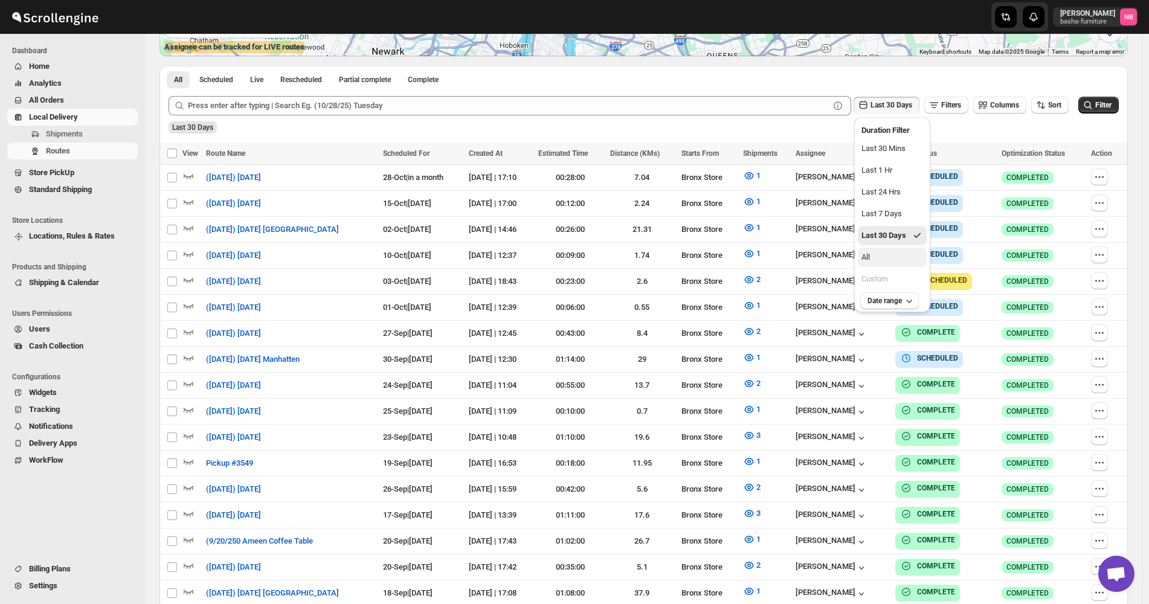 This screenshot has height=604, width=1149. Describe the element at coordinates (881, 214) in the screenshot. I see `div: Last 7 Days` at that location.